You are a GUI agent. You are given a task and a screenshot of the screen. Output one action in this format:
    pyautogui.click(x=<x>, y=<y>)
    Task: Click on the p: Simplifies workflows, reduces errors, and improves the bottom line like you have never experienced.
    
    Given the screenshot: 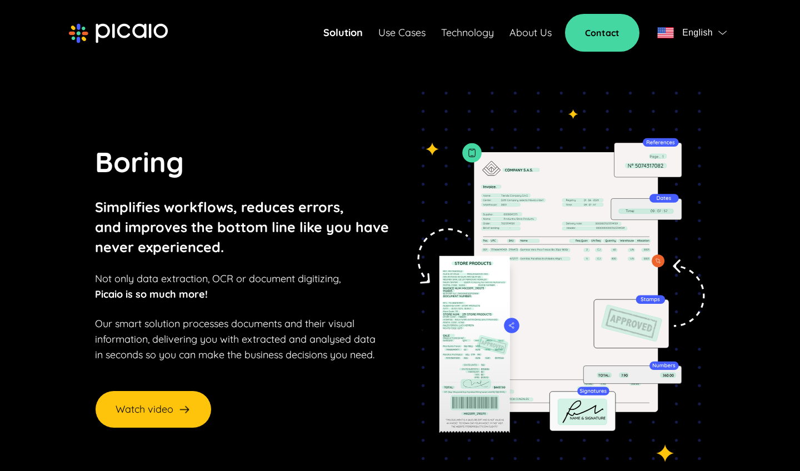 What is the action you would take?
    pyautogui.click(x=242, y=227)
    